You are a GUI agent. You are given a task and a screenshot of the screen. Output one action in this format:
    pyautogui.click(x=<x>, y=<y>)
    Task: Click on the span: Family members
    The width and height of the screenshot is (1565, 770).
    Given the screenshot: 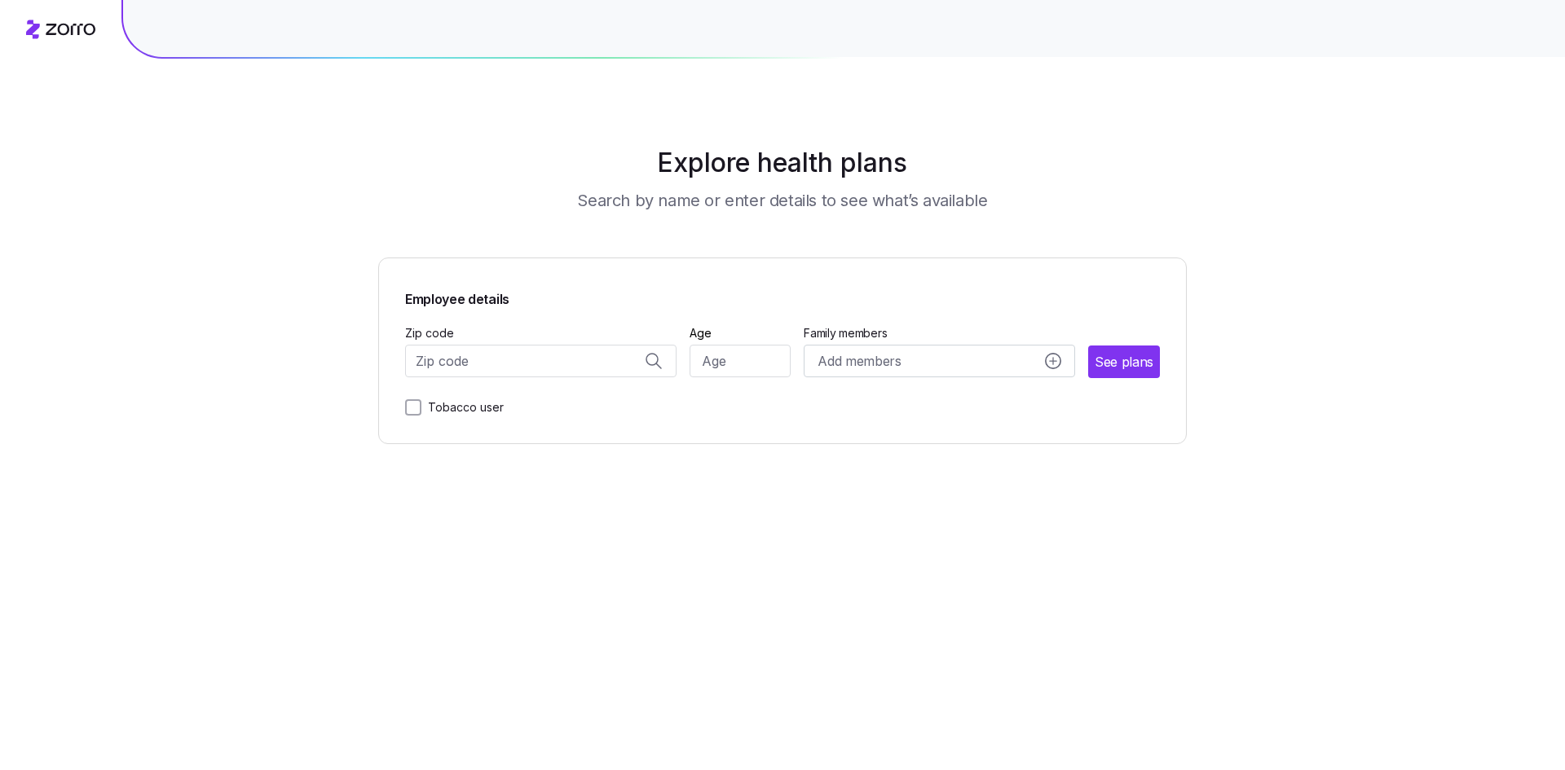 What is the action you would take?
    pyautogui.click(x=939, y=333)
    